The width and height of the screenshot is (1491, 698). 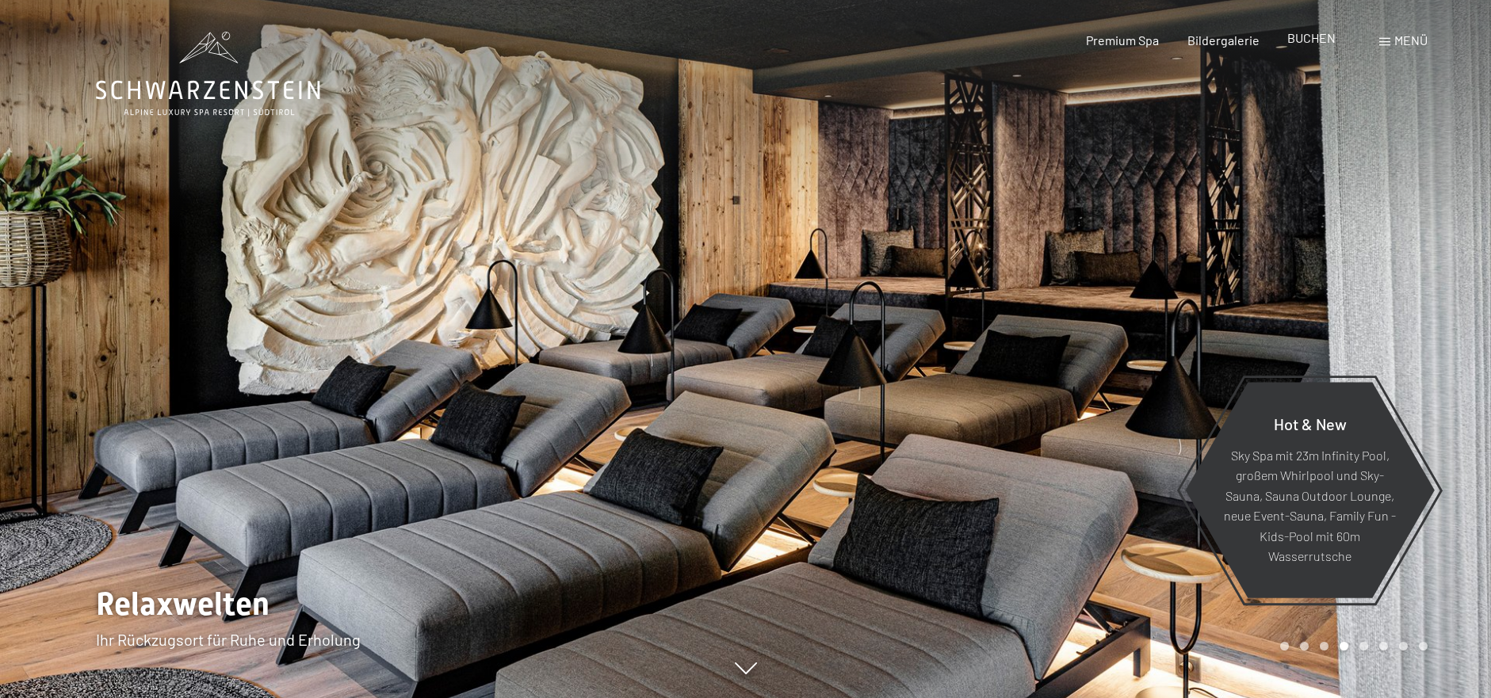 What do you see at coordinates (1363, 646) in the screenshot?
I see `div: Carousel Page 5` at bounding box center [1363, 646].